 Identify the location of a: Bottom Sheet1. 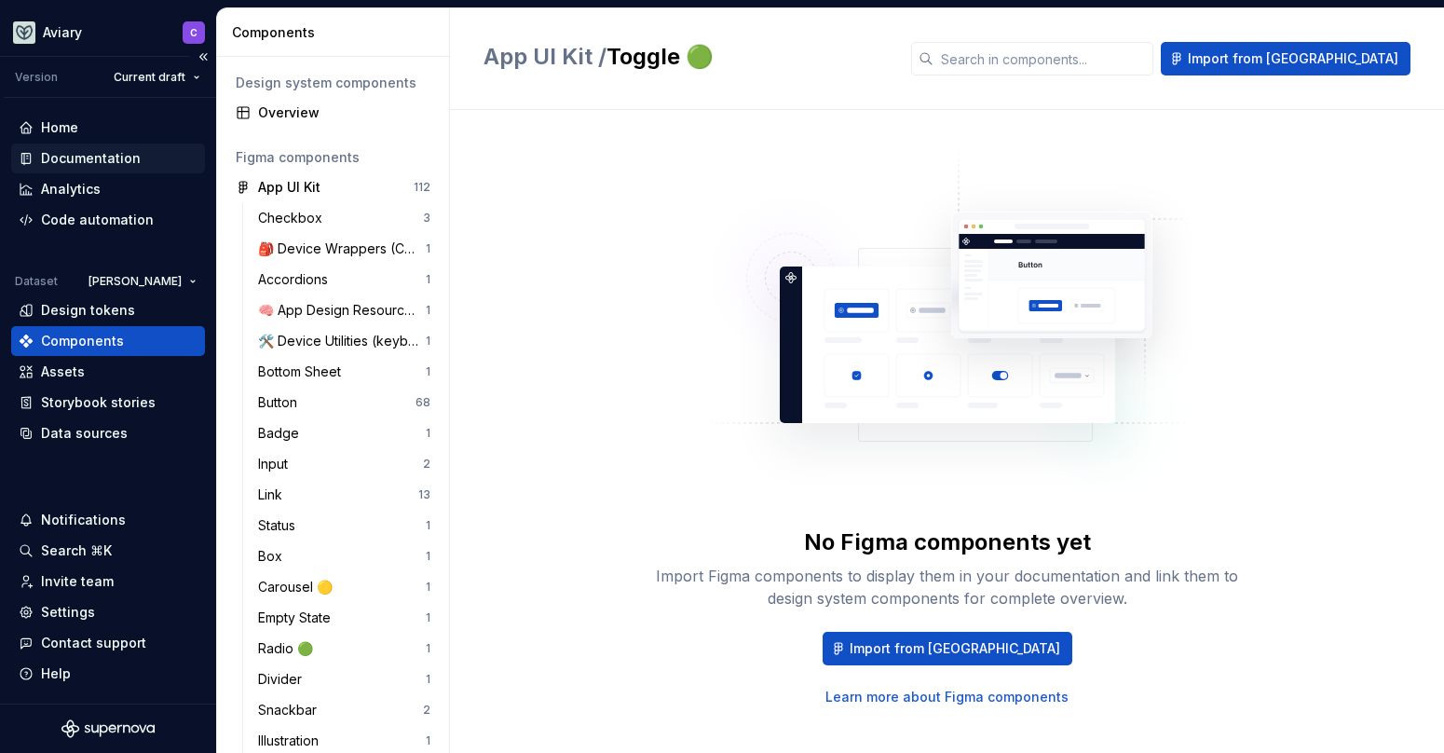
(344, 372).